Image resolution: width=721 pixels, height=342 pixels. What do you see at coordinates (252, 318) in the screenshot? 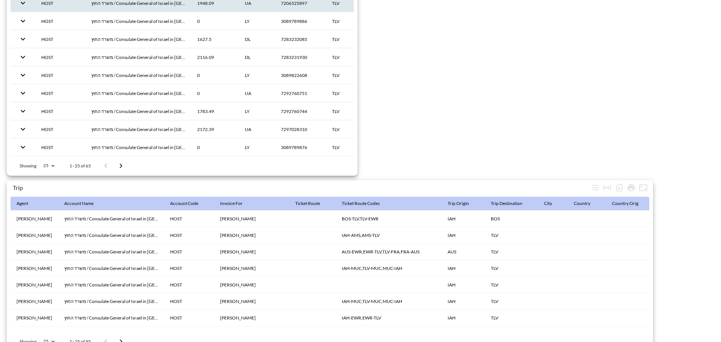
I see `th: Zoharmarcella Rabinovitch` at bounding box center [252, 318].